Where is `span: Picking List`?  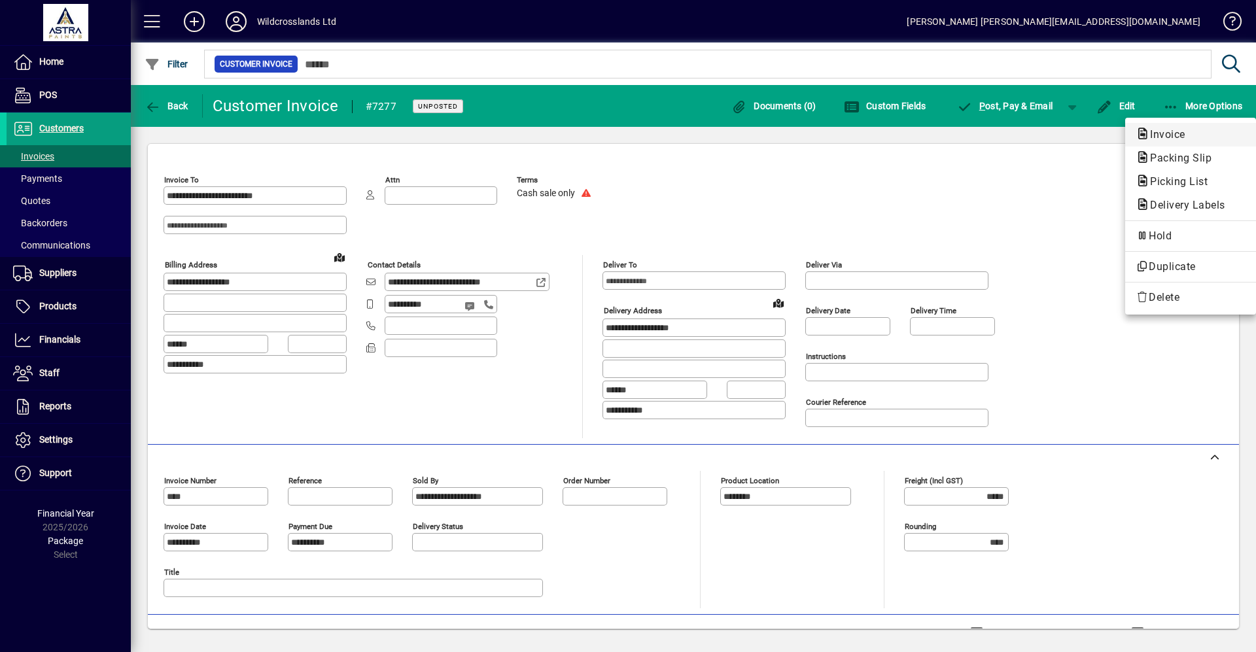
span: Picking List is located at coordinates (1175, 181).